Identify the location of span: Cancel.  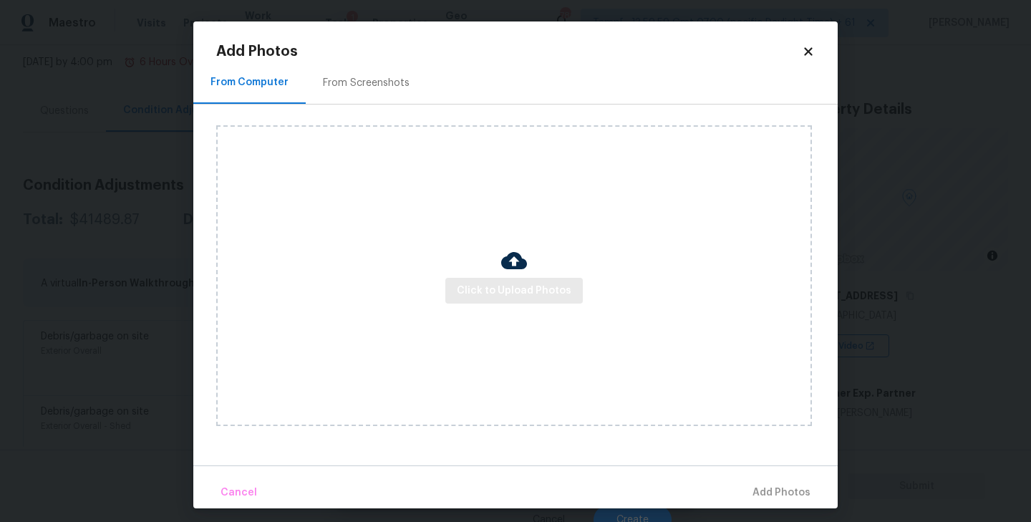
(239, 493).